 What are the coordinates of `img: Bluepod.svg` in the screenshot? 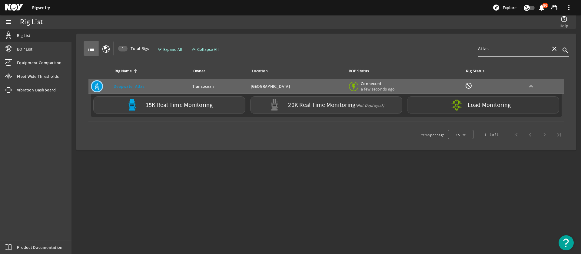 It's located at (132, 105).